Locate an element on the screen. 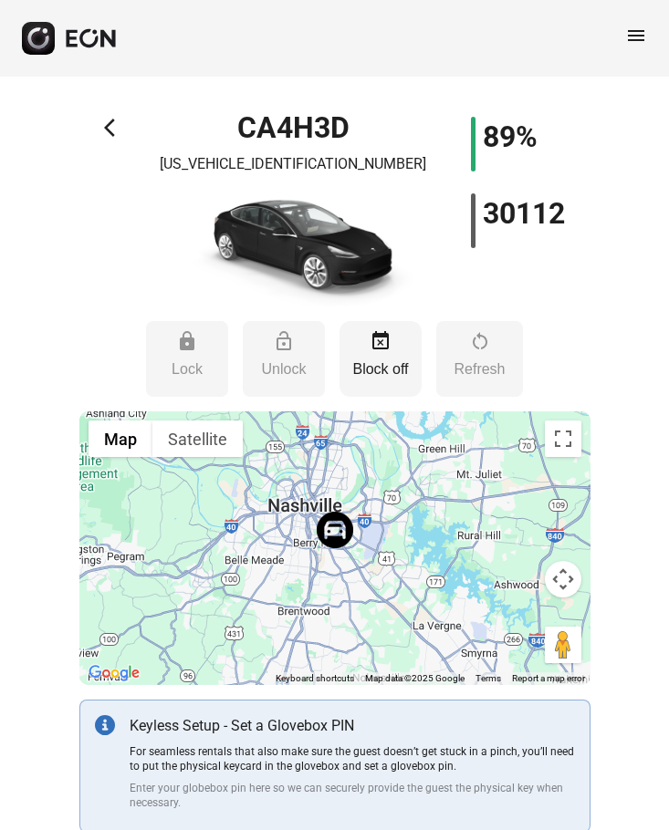 The height and width of the screenshot is (830, 669). button: Show satellite imagery is located at coordinates (197, 439).